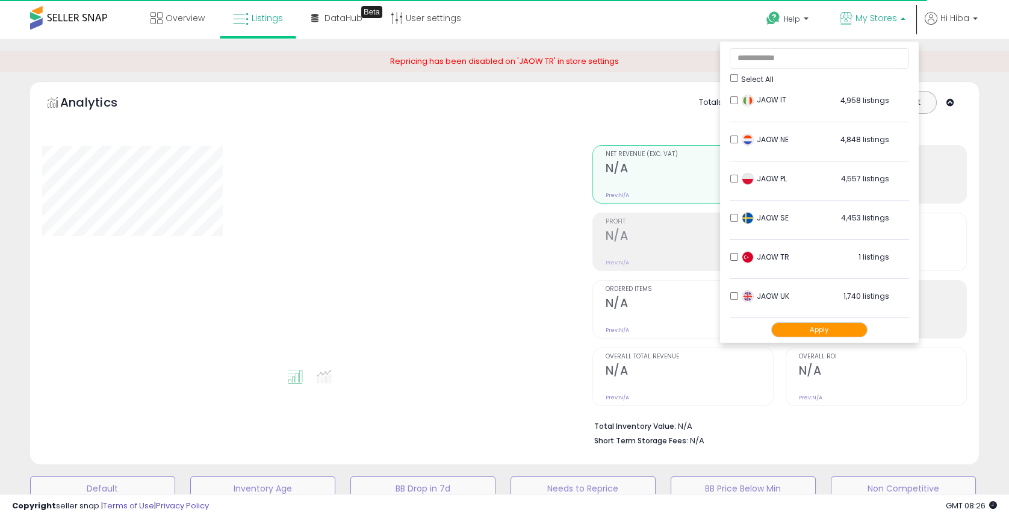 This screenshot has width=1009, height=518. I want to click on img: turkey.png, so click(748, 257).